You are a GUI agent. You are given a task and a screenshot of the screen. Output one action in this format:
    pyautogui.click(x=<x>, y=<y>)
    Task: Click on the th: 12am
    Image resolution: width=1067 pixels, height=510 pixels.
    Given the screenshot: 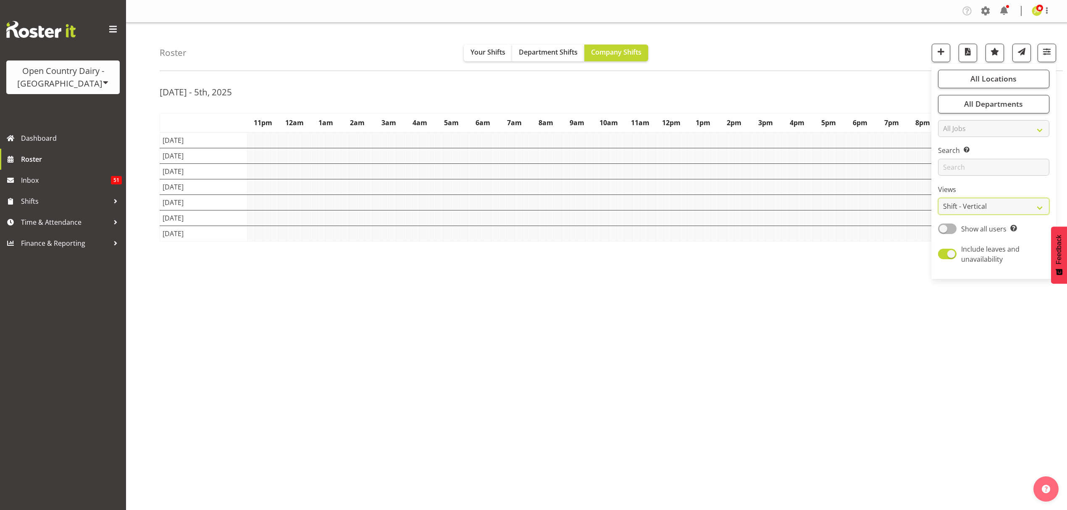 What is the action you would take?
    pyautogui.click(x=294, y=123)
    